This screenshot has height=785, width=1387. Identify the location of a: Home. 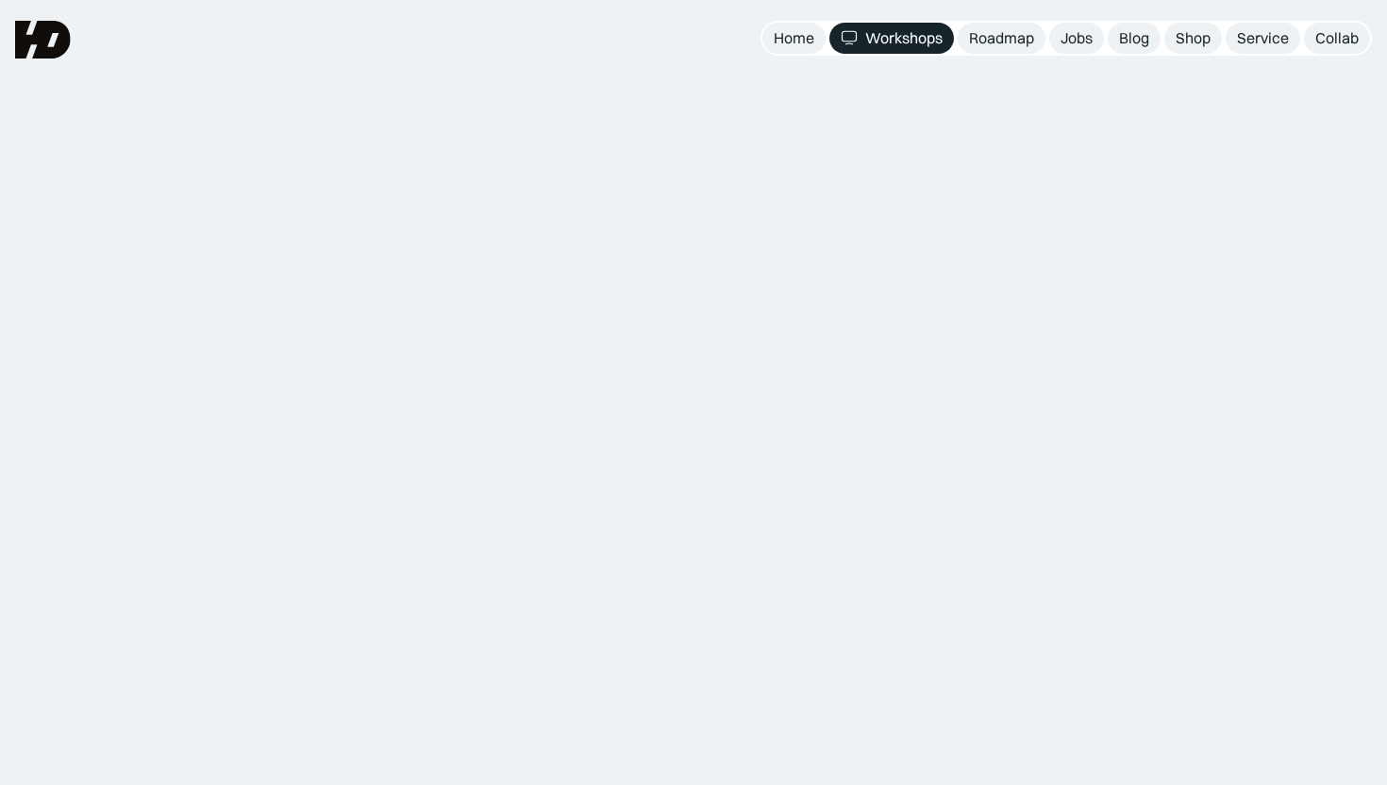
(794, 38).